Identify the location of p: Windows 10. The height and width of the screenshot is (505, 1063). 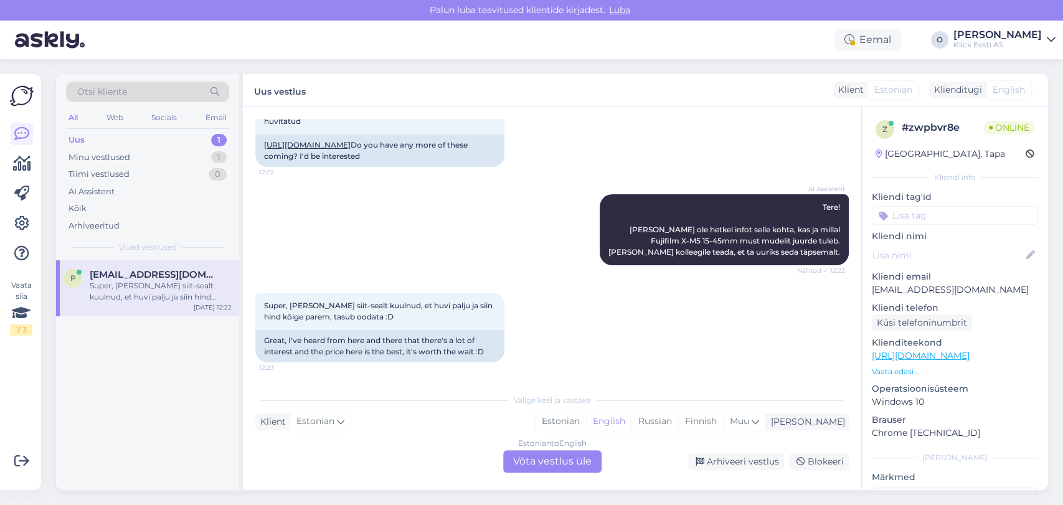
(955, 402).